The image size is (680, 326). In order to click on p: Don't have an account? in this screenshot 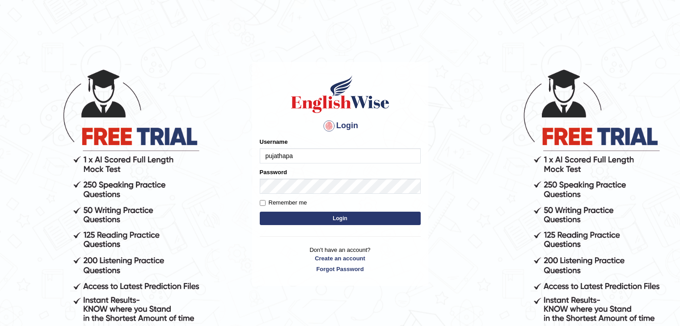, I will do `click(340, 260)`.